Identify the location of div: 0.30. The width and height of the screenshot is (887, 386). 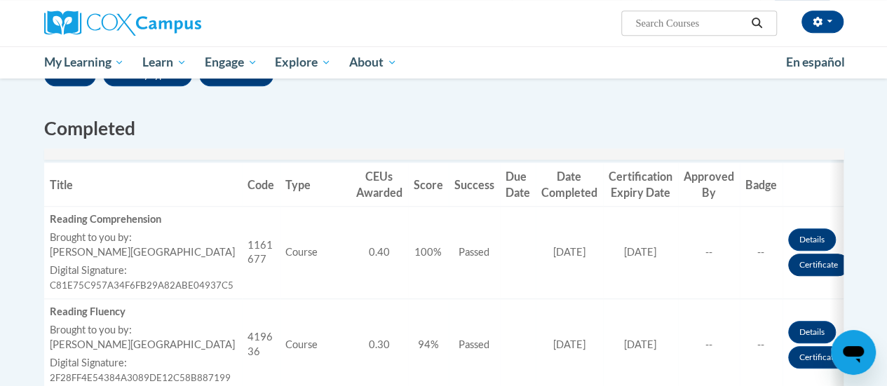
(379, 345).